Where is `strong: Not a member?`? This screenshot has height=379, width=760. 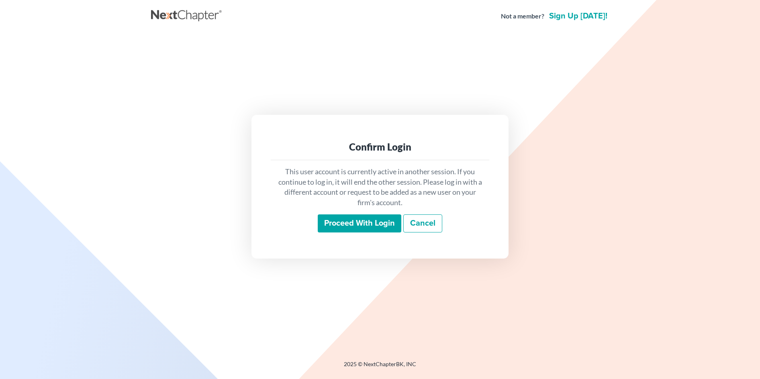
strong: Not a member? is located at coordinates (523, 16).